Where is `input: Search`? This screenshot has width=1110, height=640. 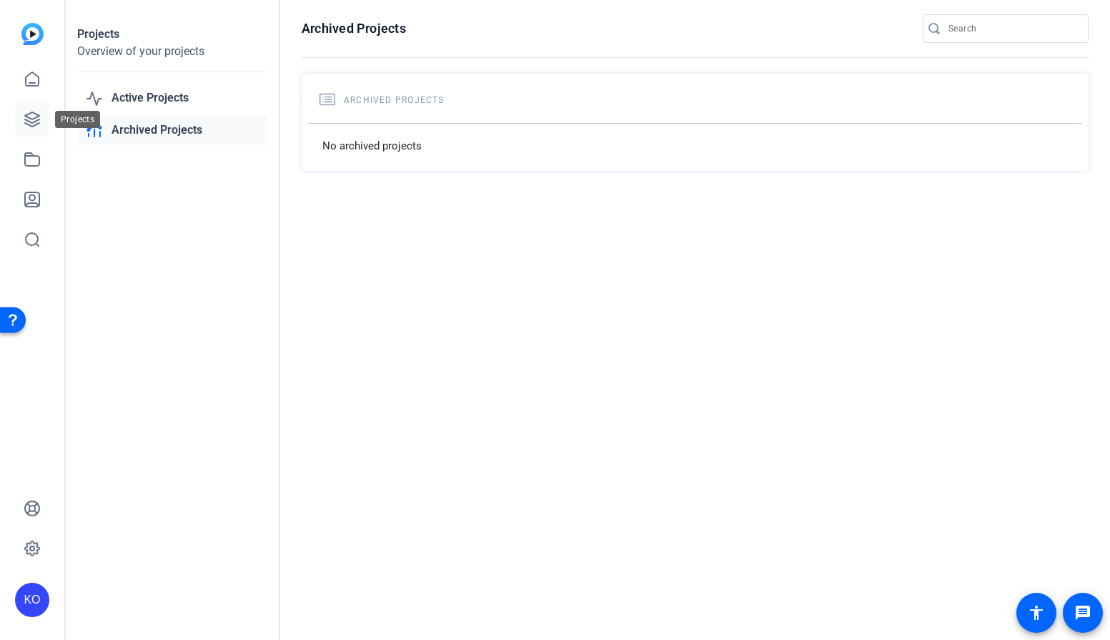 input: Search is located at coordinates (1013, 29).